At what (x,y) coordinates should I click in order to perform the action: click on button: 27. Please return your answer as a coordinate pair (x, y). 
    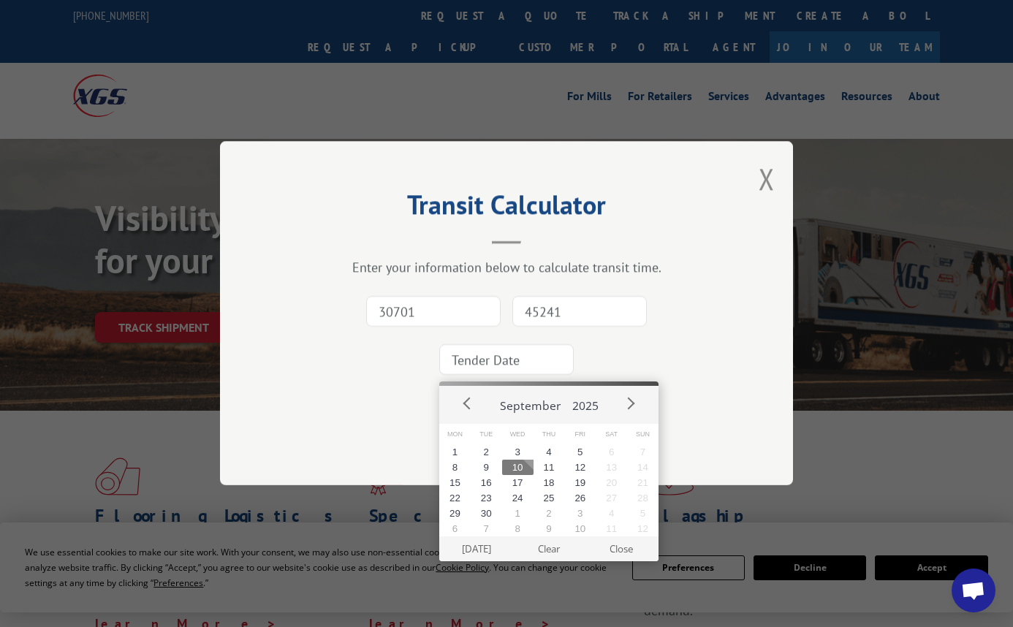
    Looking at the image, I should click on (611, 498).